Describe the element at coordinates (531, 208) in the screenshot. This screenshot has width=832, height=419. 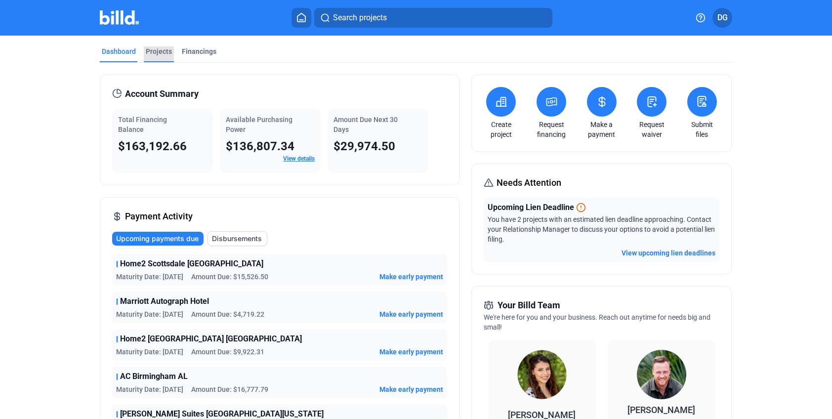
I see `span: Upcoming Lien Deadline` at that location.